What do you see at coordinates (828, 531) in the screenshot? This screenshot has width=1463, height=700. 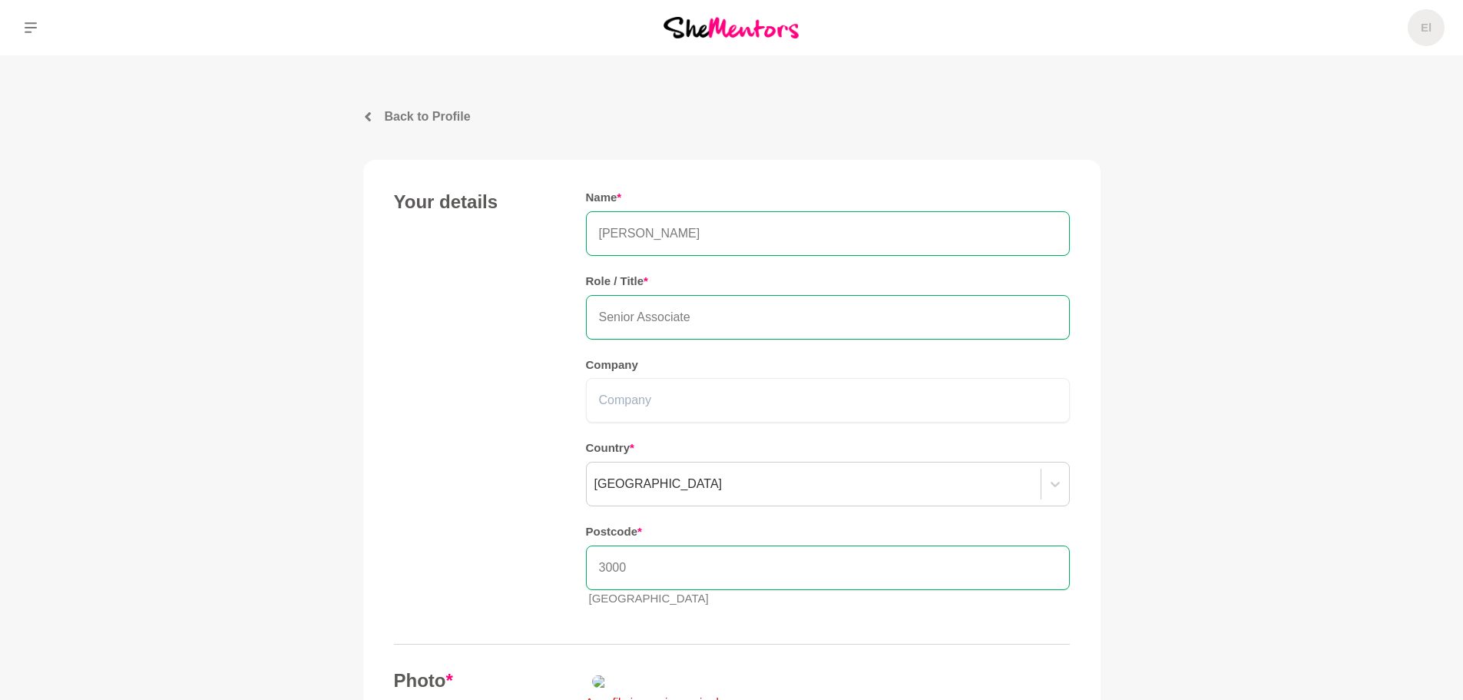 I see `h5: Postcode` at bounding box center [828, 531].